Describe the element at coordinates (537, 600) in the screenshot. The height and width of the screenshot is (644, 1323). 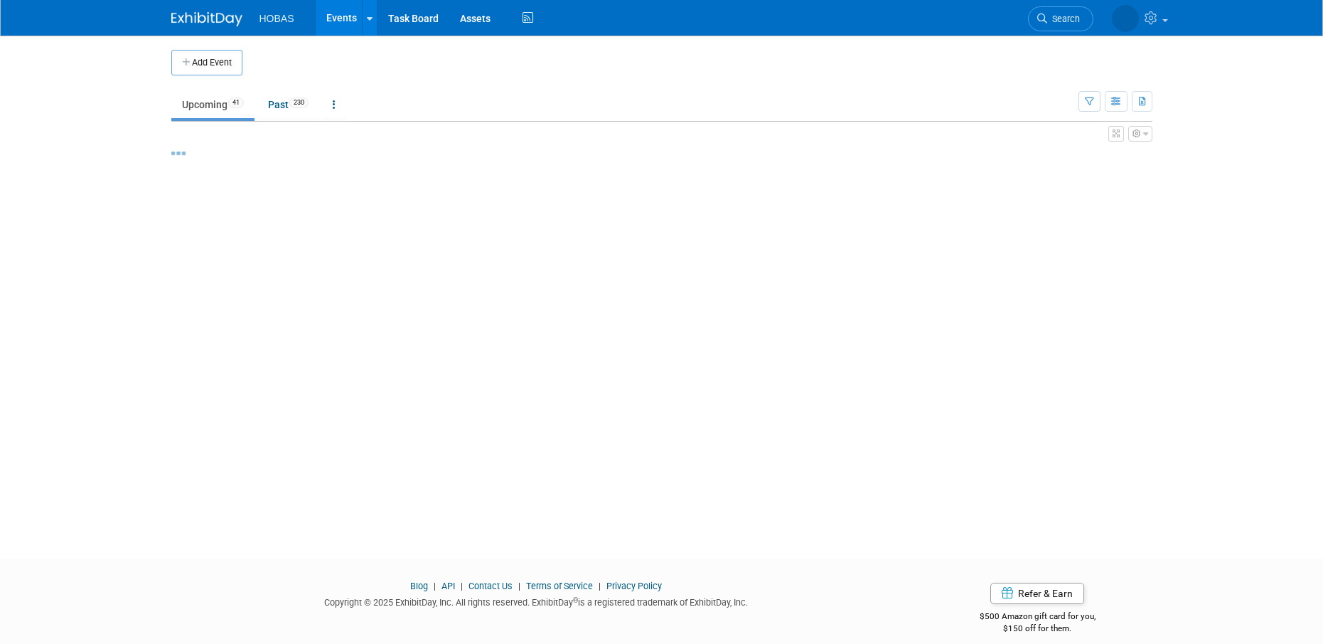
I see `div: Copyright © 2025 ExhibitDay, Inc. All rights reserved. ExhibitDay is a registered trademark of Ex...` at that location.